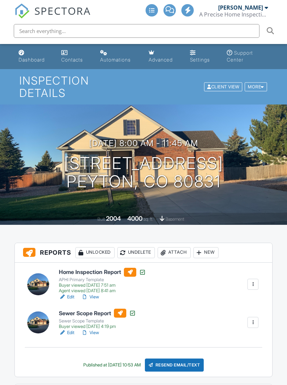 This screenshot has width=287, height=385. What do you see at coordinates (174, 253) in the screenshot?
I see `div: Attach` at bounding box center [174, 253].